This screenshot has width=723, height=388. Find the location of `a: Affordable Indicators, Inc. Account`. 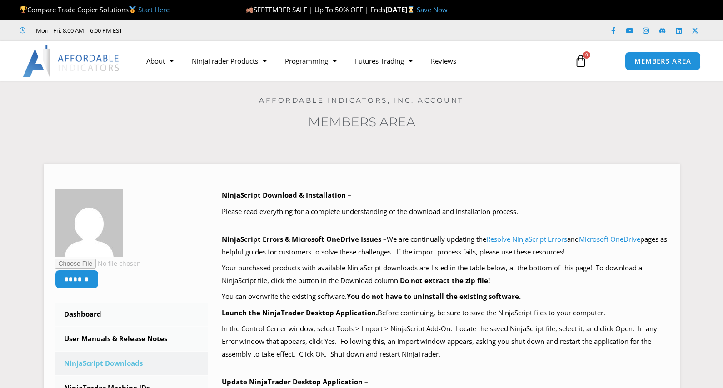

a: Affordable Indicators, Inc. Account is located at coordinates (362, 100).